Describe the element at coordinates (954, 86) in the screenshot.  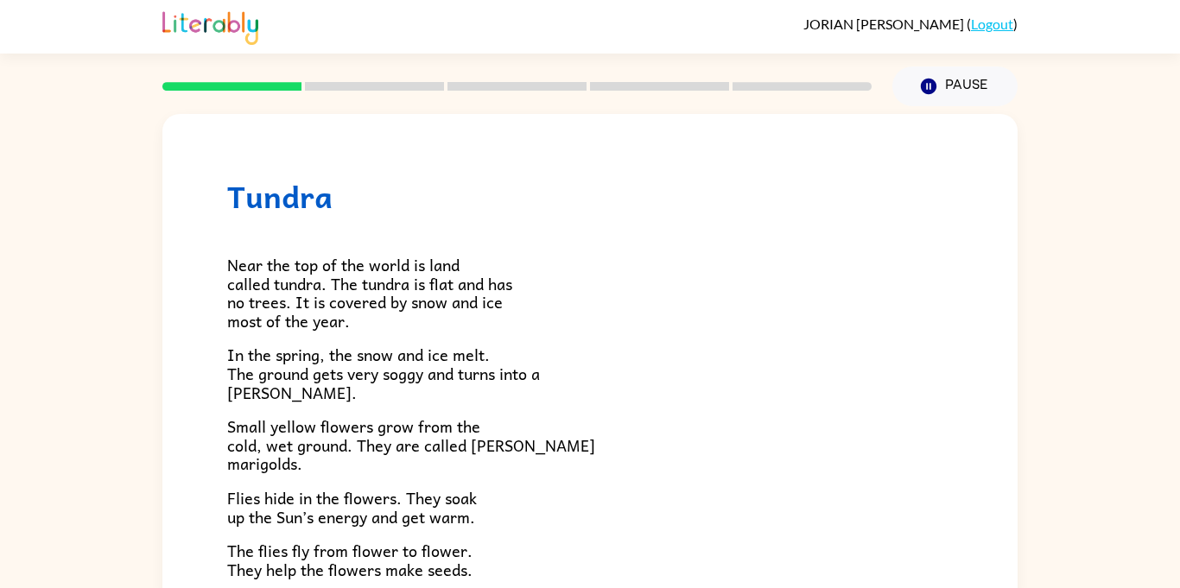
I see `button: Pause` at that location.